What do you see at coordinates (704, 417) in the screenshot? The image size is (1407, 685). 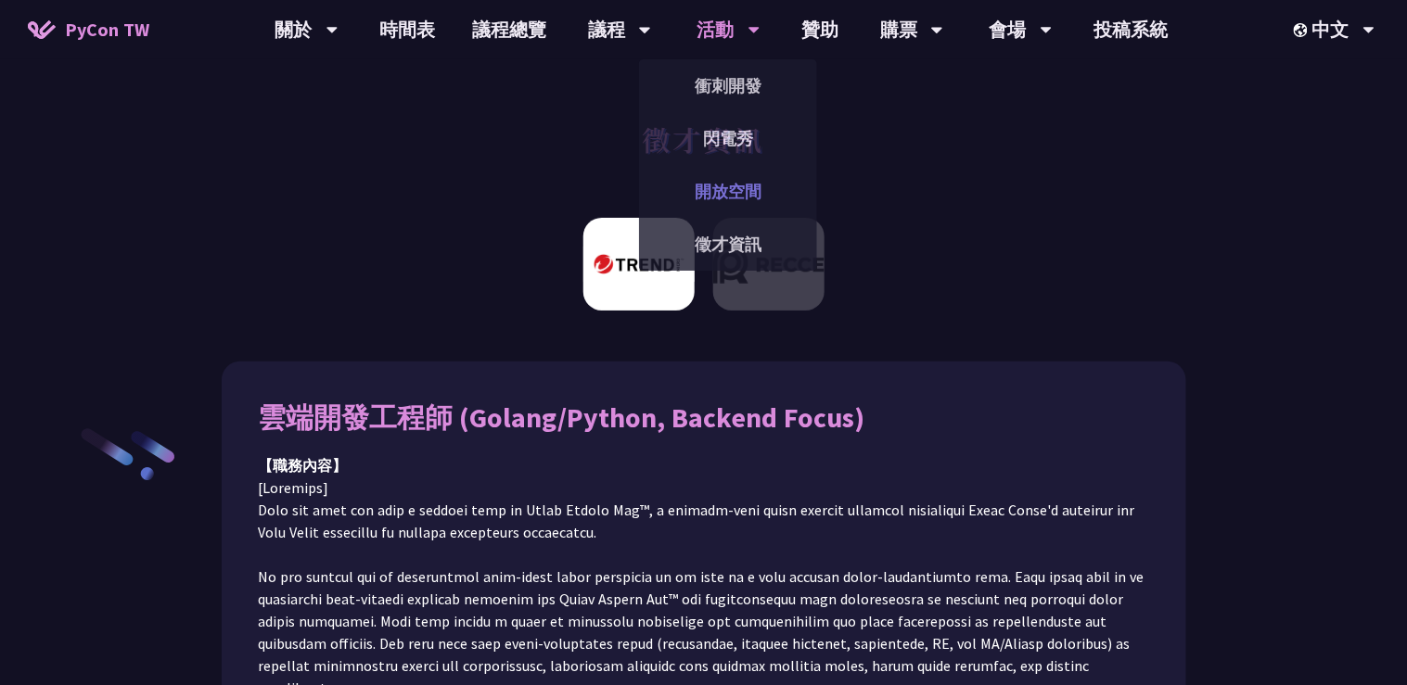 I see `div: 雲端開發工程師 (Golang/Python, Backend Focus)` at bounding box center [704, 417].